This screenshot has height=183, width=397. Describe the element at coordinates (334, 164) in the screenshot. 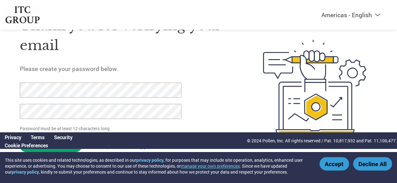

I see `button: Accept` at that location.